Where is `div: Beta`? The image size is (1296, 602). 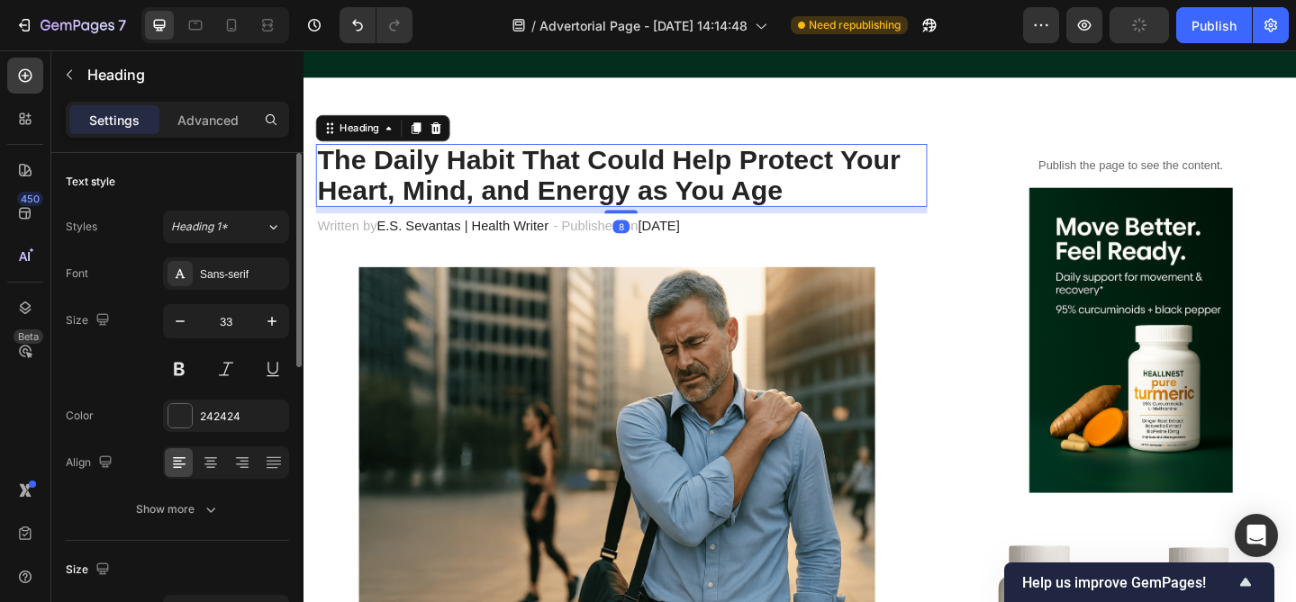
div: Beta is located at coordinates (28, 337).